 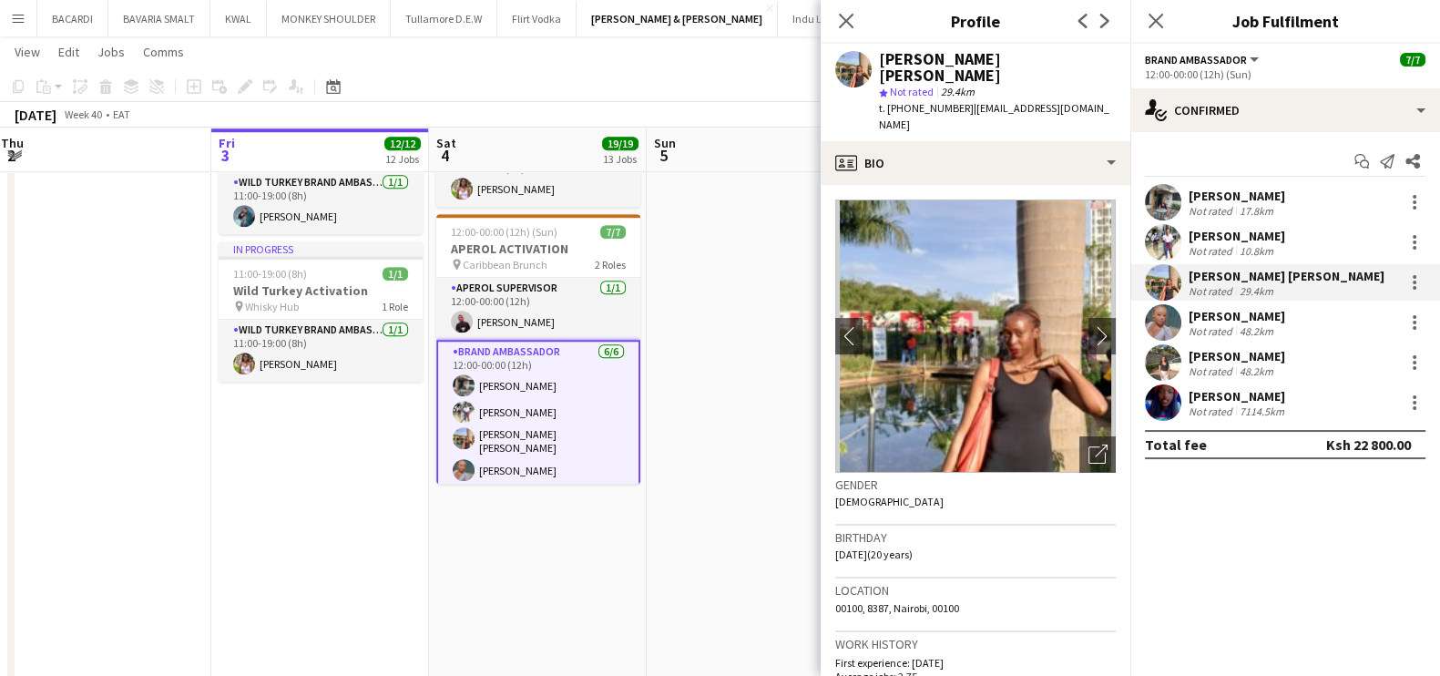 What do you see at coordinates (111, 52) in the screenshot?
I see `a: Jobs` at bounding box center [111, 52].